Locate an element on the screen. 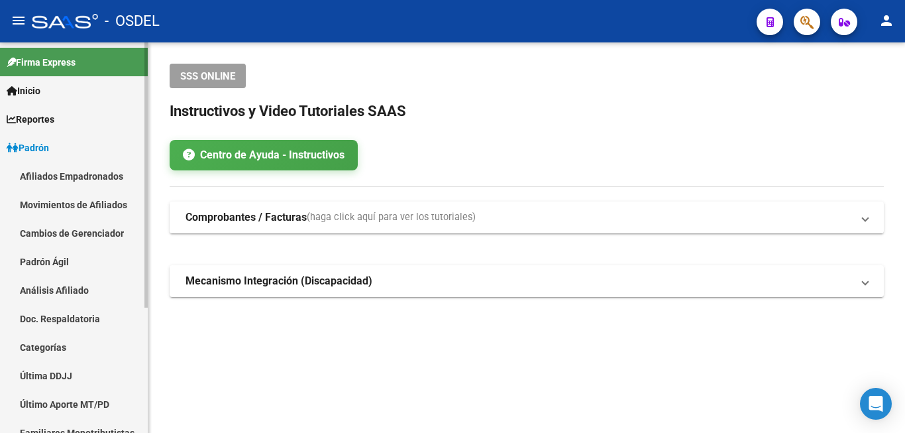  mat-icon: person is located at coordinates (887, 21).